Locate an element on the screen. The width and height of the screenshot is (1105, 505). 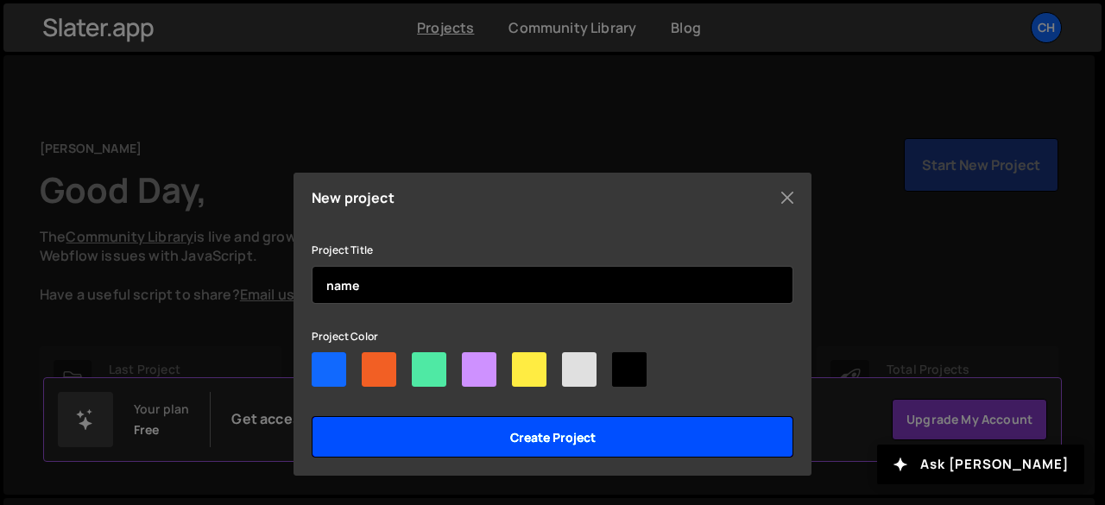
h5: New project is located at coordinates (353, 198).